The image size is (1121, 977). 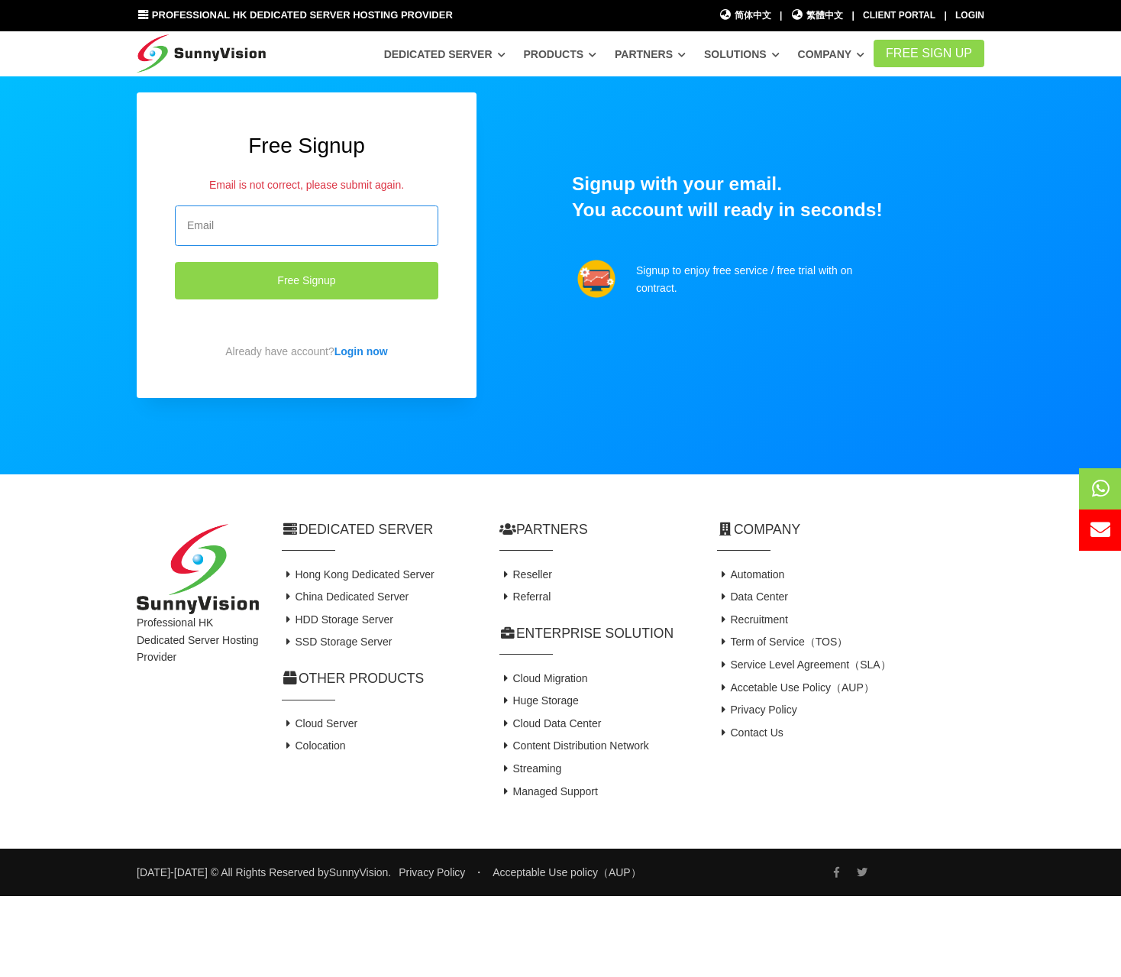 What do you see at coordinates (530, 768) in the screenshot?
I see `a: Streaming` at bounding box center [530, 768].